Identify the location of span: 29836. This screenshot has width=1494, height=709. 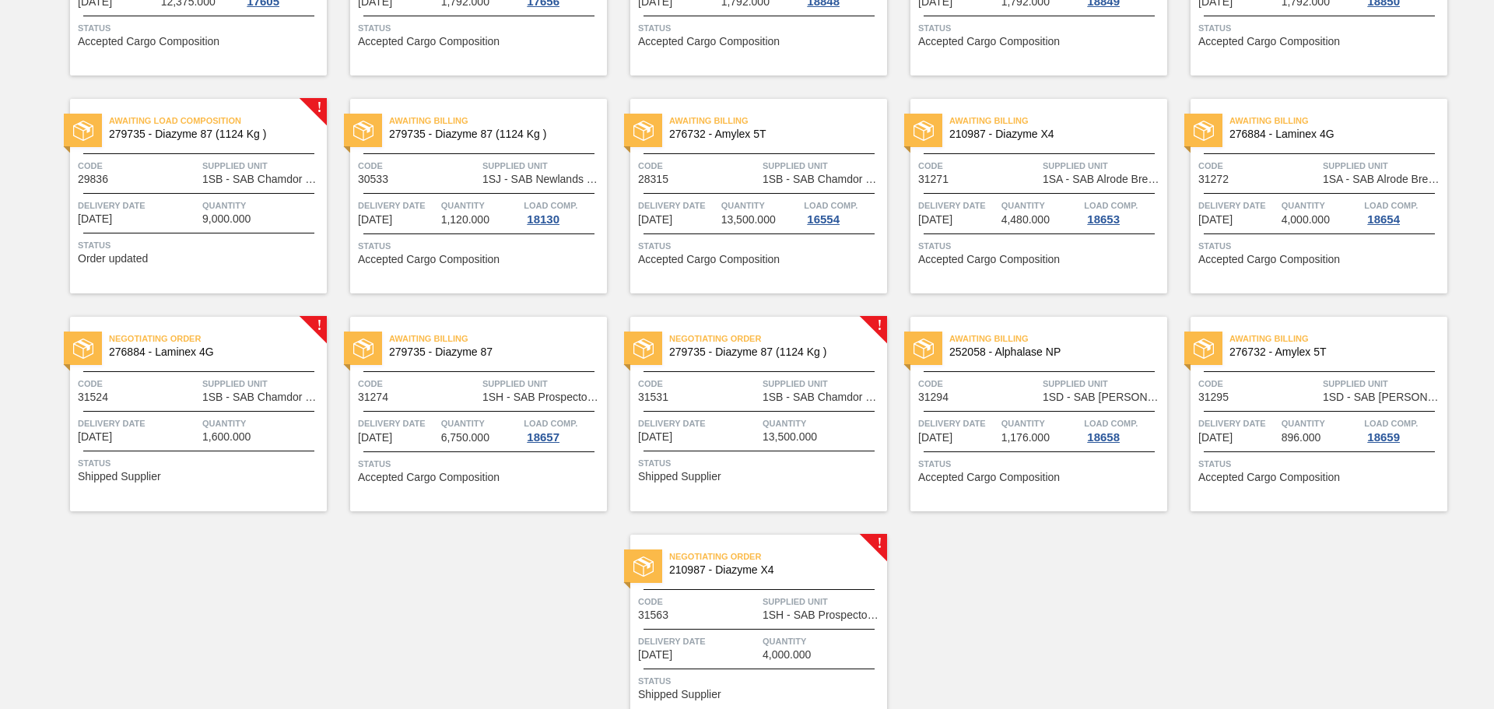
(93, 179).